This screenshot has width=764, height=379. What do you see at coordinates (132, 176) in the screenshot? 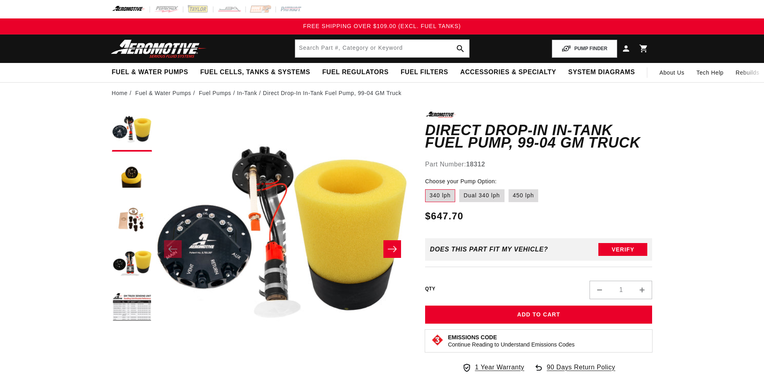
I see `button: Load image 2 in gallery view` at bounding box center [132, 176].